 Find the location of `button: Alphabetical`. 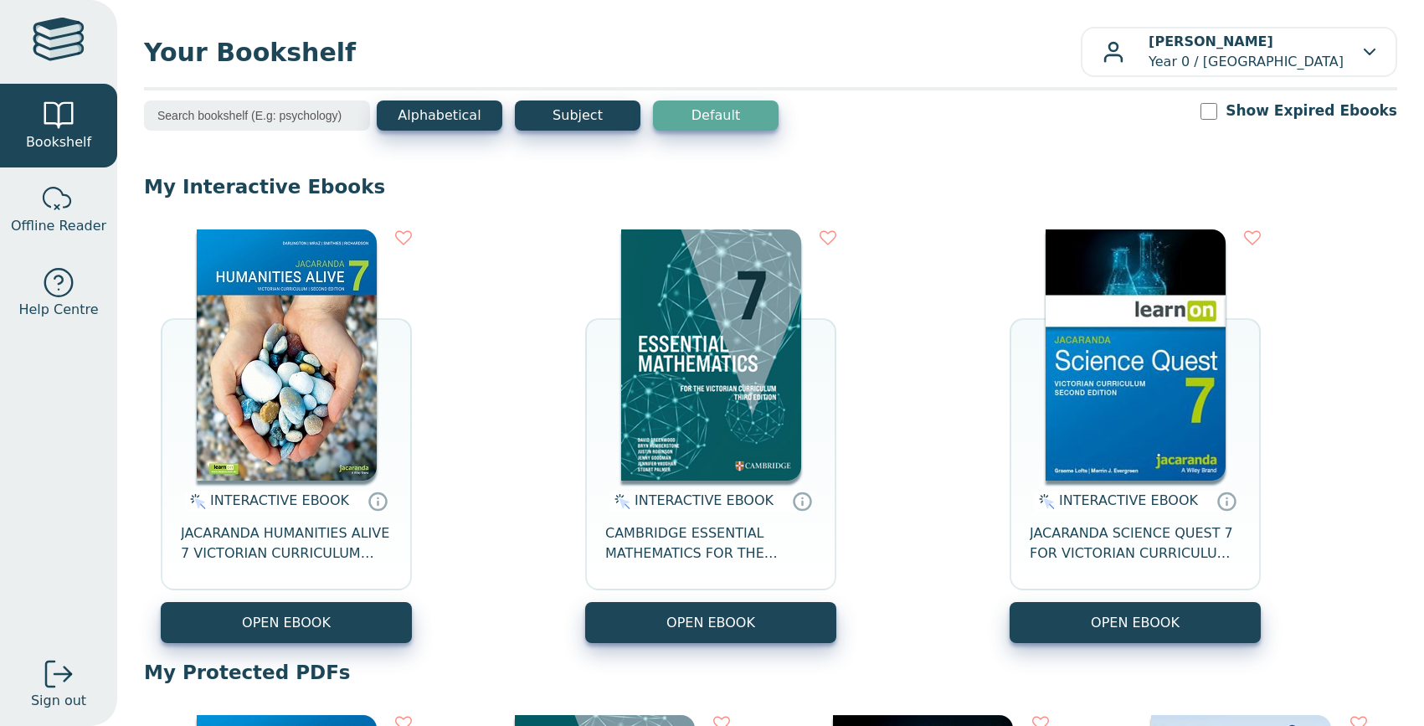

button: Alphabetical is located at coordinates (440, 116).